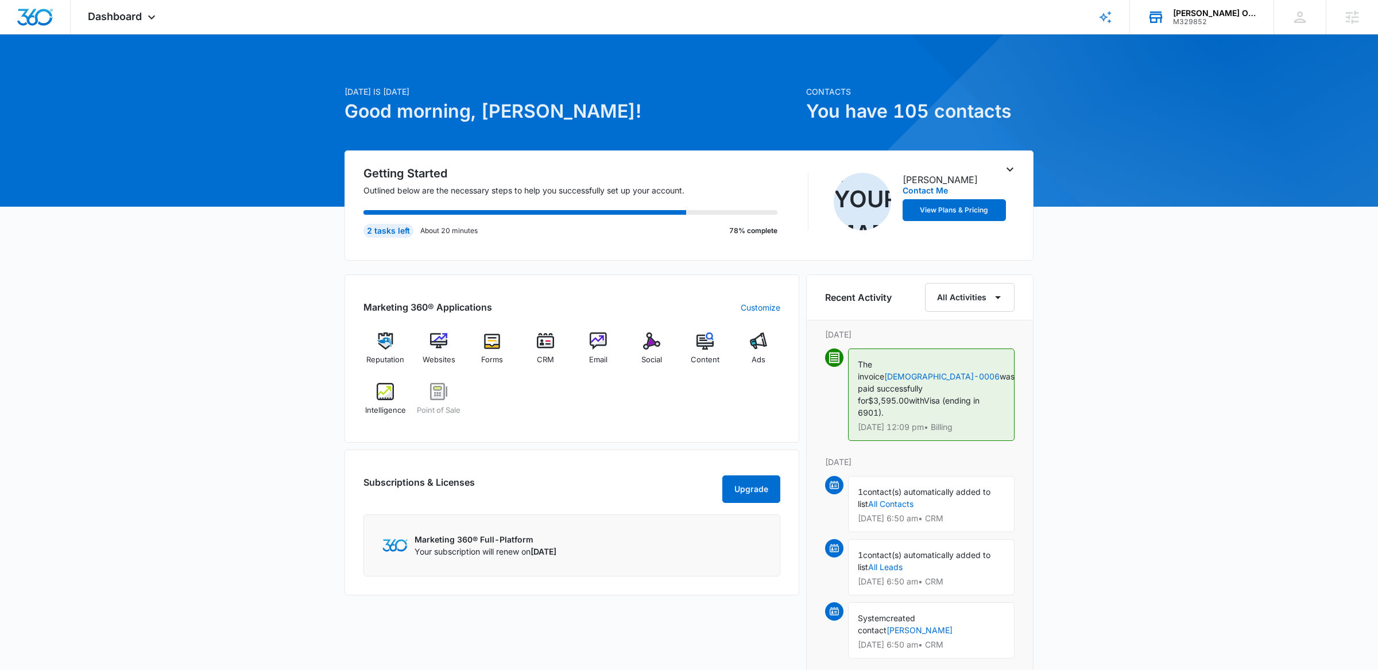 This screenshot has height=670, width=1378. I want to click on span: CRM, so click(545, 360).